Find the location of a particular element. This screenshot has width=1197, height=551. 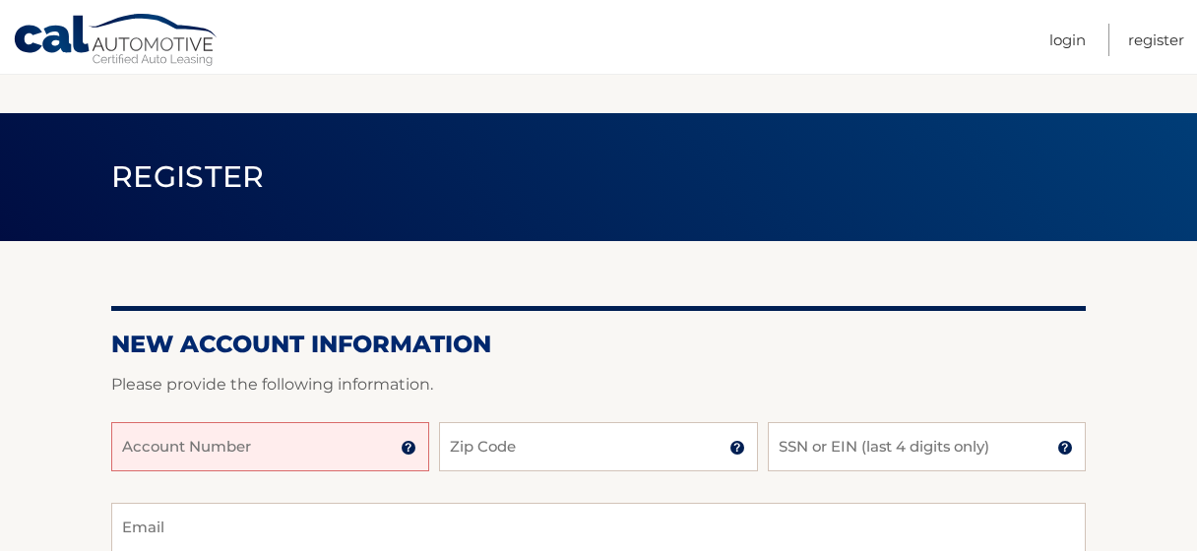

input: Account Number is located at coordinates (270, 447).